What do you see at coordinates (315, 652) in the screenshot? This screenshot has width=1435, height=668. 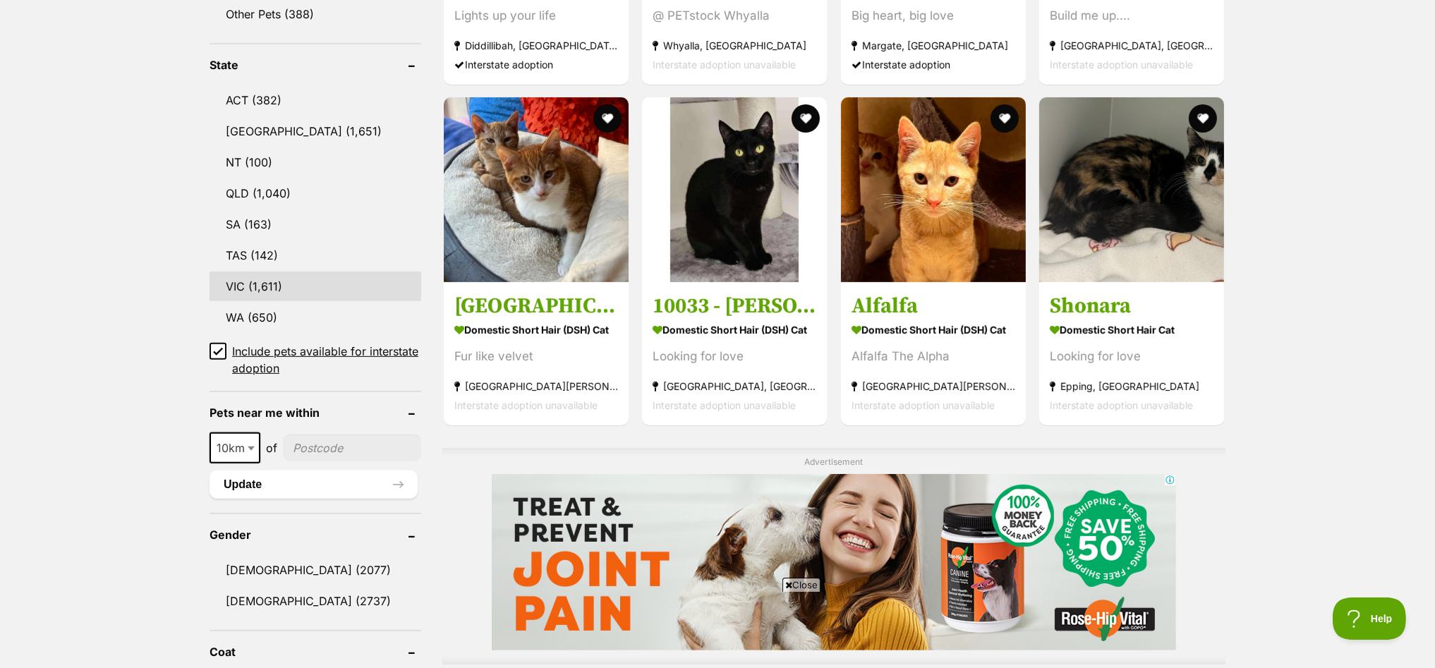 I see `header: Coat` at bounding box center [315, 652].